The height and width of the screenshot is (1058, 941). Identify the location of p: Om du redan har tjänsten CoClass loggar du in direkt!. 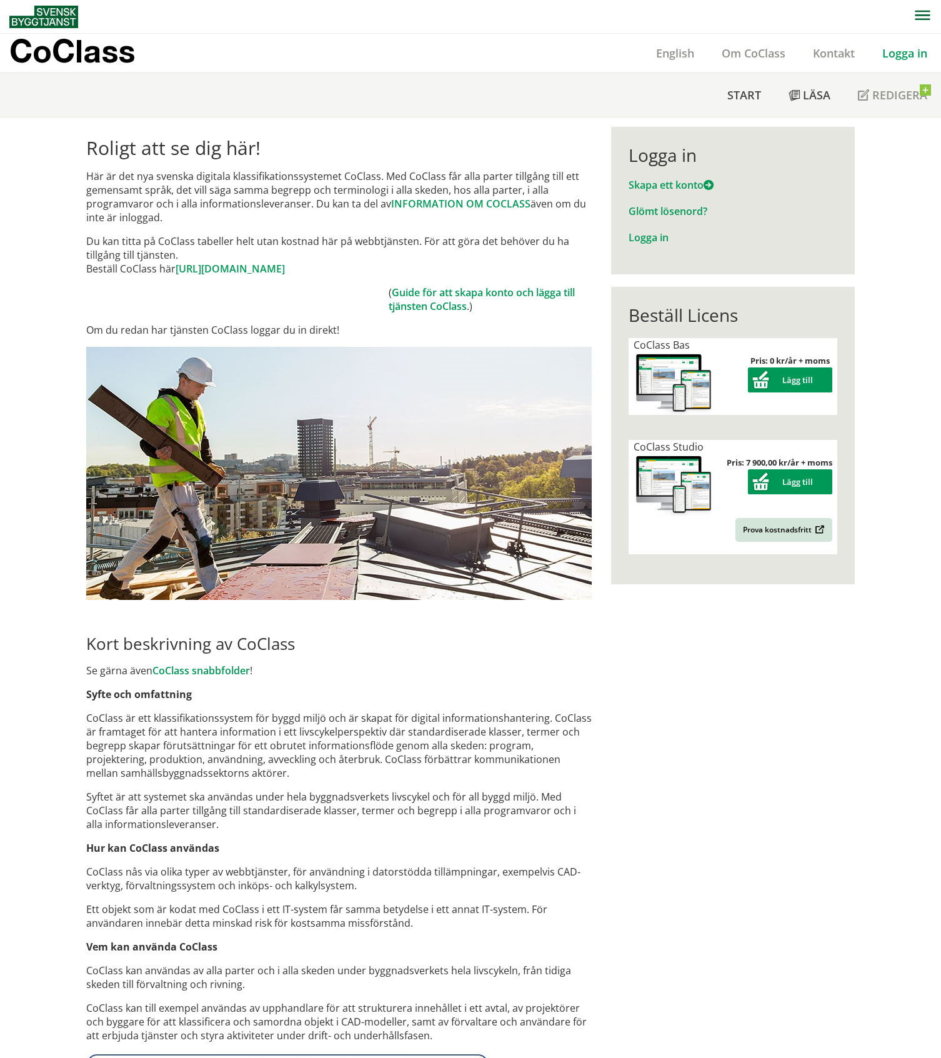
(339, 330).